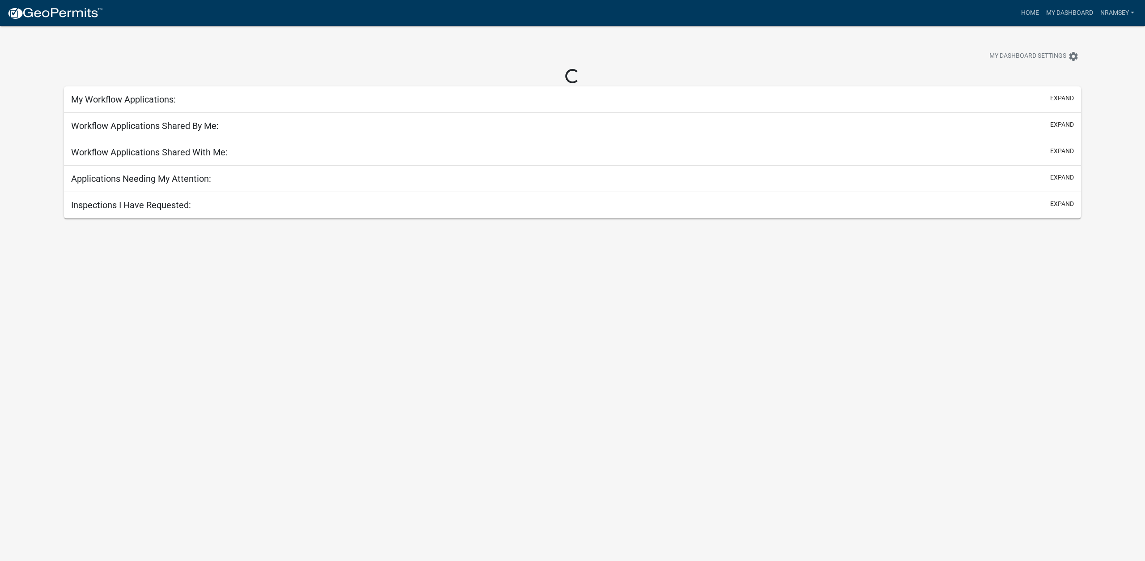 Image resolution: width=1145 pixels, height=561 pixels. What do you see at coordinates (1034, 56) in the screenshot?
I see `button: My Dashboard Settingssettings` at bounding box center [1034, 56].